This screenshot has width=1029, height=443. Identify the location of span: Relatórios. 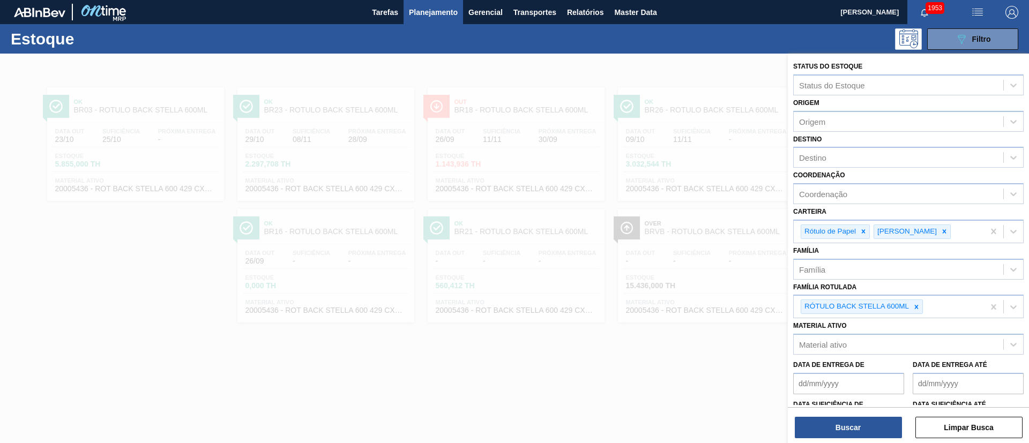
(585, 12).